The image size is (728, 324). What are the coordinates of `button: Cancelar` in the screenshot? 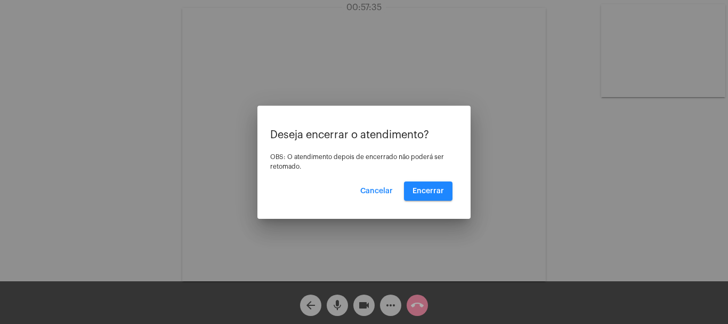 It's located at (376, 191).